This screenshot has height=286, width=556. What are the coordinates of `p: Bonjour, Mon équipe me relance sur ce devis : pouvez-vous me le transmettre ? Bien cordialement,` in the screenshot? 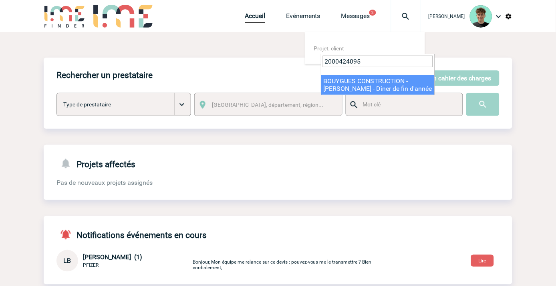 It's located at (287, 261).